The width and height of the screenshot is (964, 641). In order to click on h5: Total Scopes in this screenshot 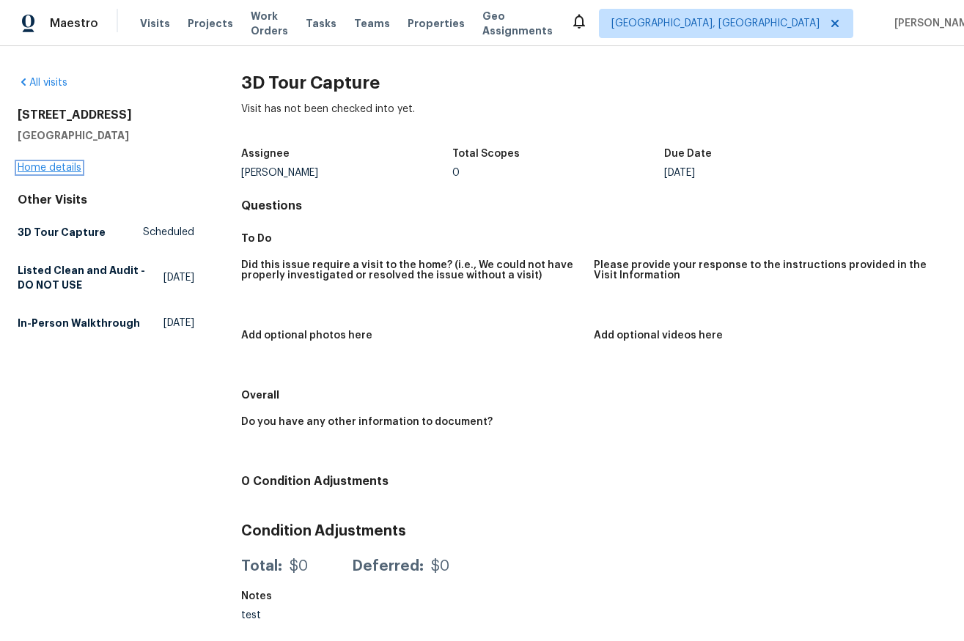, I will do `click(486, 154)`.